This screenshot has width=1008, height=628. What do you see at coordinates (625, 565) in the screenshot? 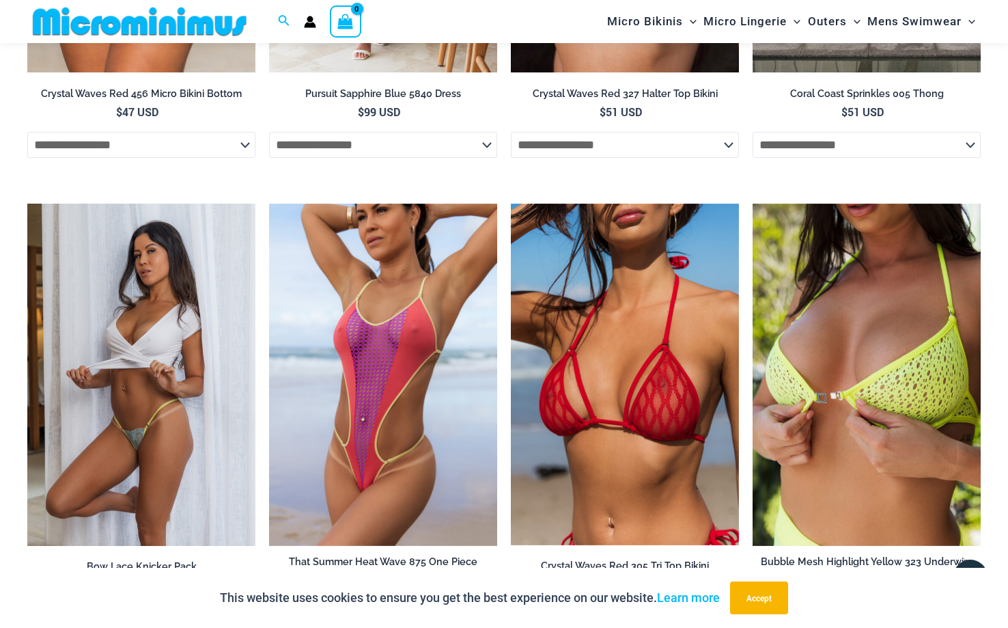
I see `h2: Crystal Waves Red 305 Tri Top Bikini` at bounding box center [625, 565].